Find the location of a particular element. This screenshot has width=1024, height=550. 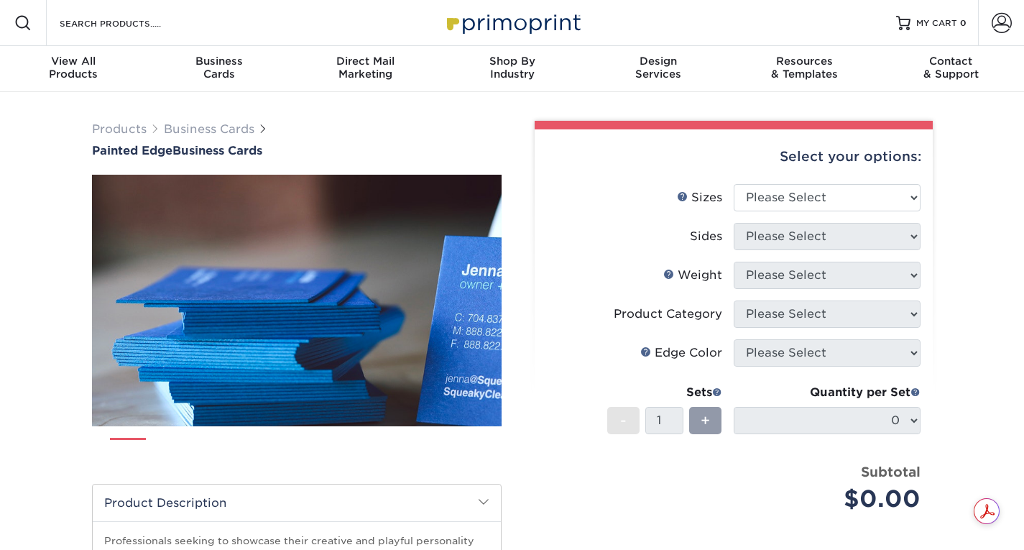

span: MY CART is located at coordinates (936, 23).